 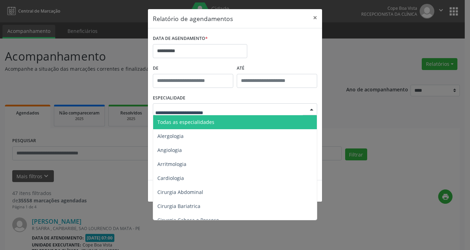 I want to click on span: Cirurgia Abdominal, so click(x=180, y=192).